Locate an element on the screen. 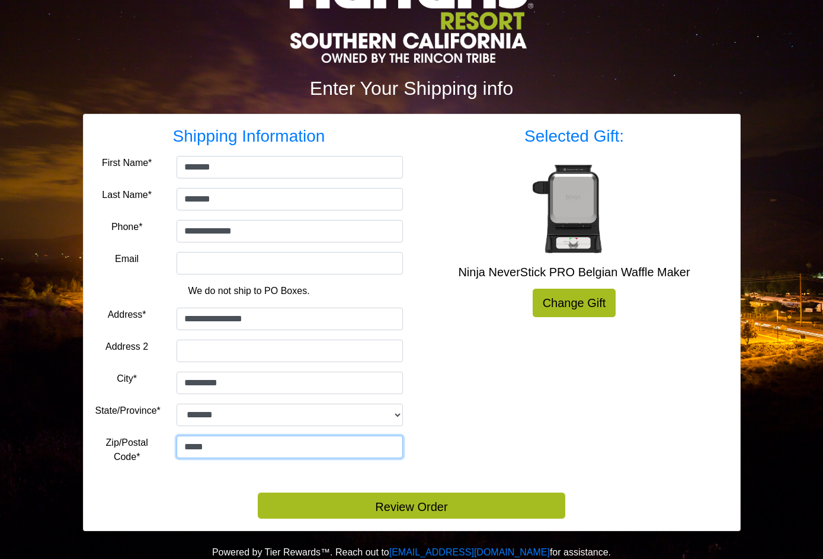  label: State/Province* is located at coordinates (128, 411).